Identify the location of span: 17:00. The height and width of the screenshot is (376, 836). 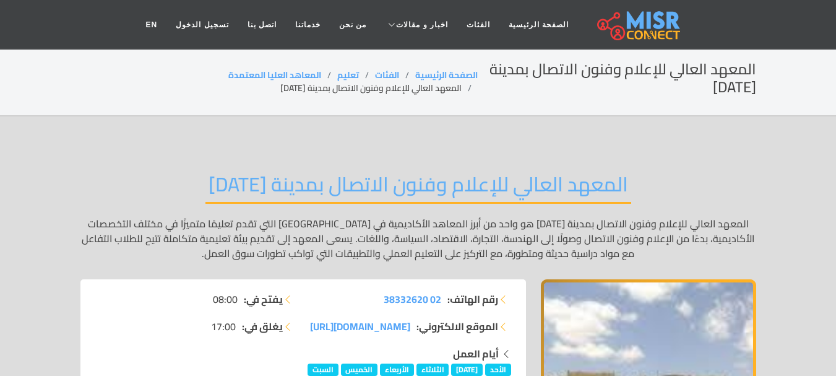
(223, 326).